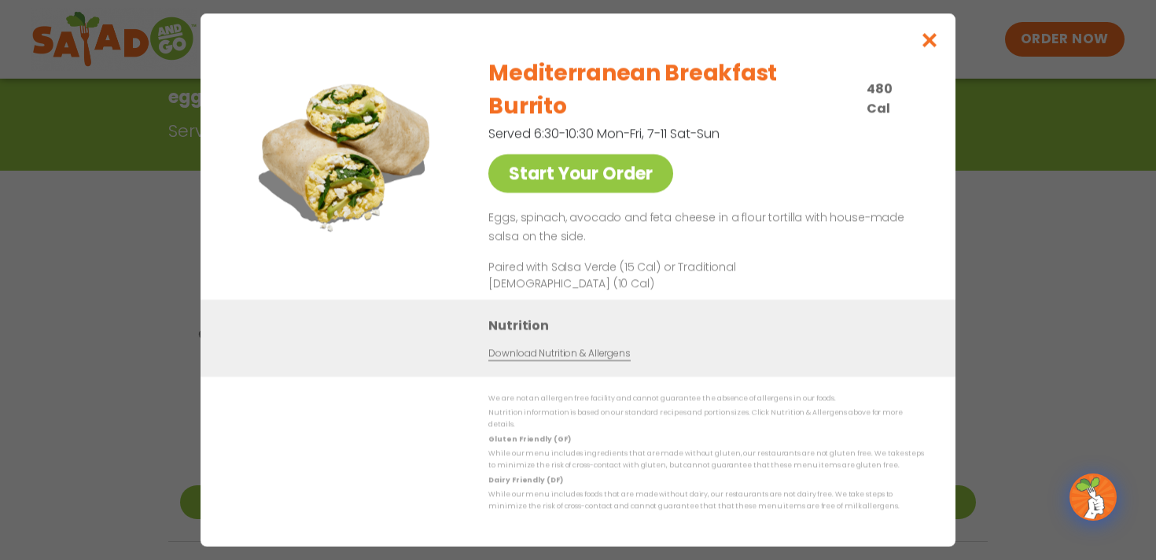 This screenshot has height=560, width=1156. I want to click on p: Served 6:30-10:30 Mon-Fri, 7-11 Sat-Sun, so click(665, 133).